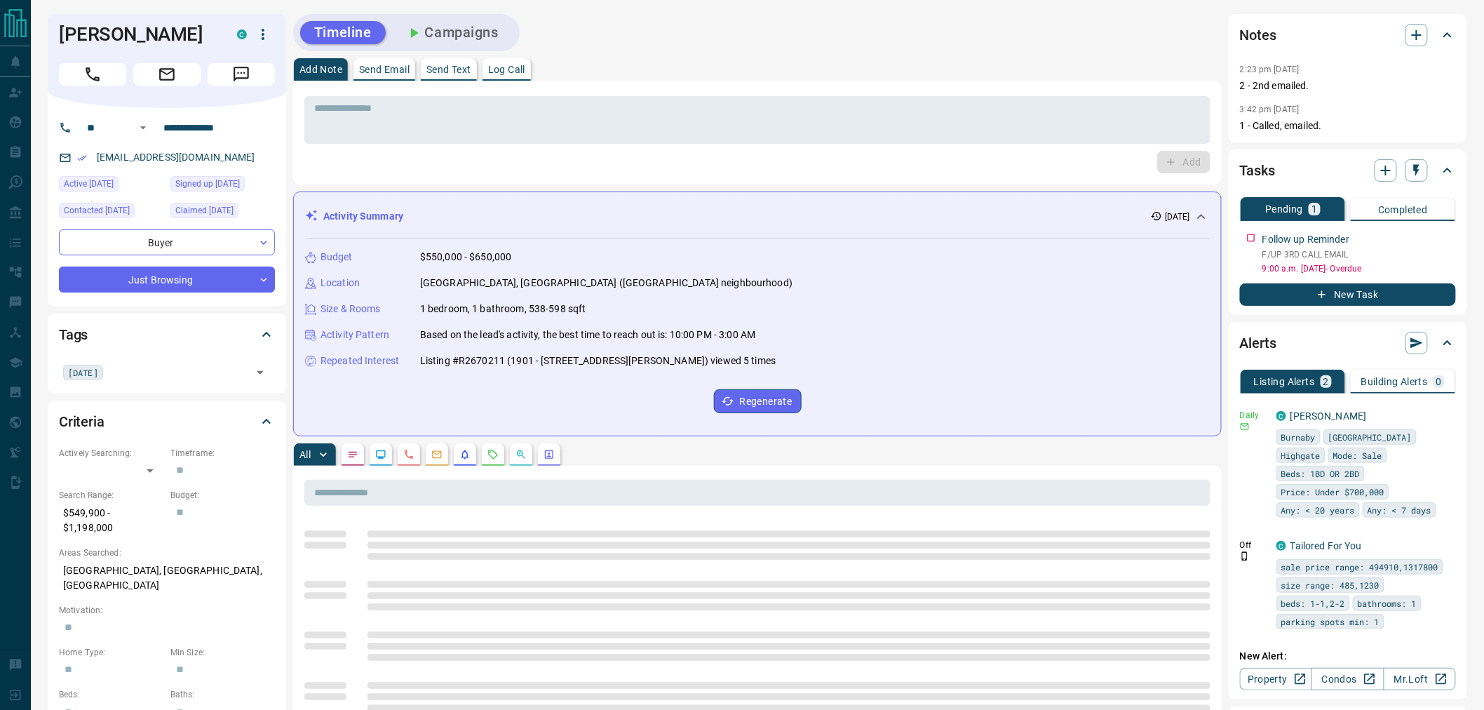 This screenshot has height=710, width=1484. Describe the element at coordinates (1258, 35) in the screenshot. I see `h2: Notes` at that location.